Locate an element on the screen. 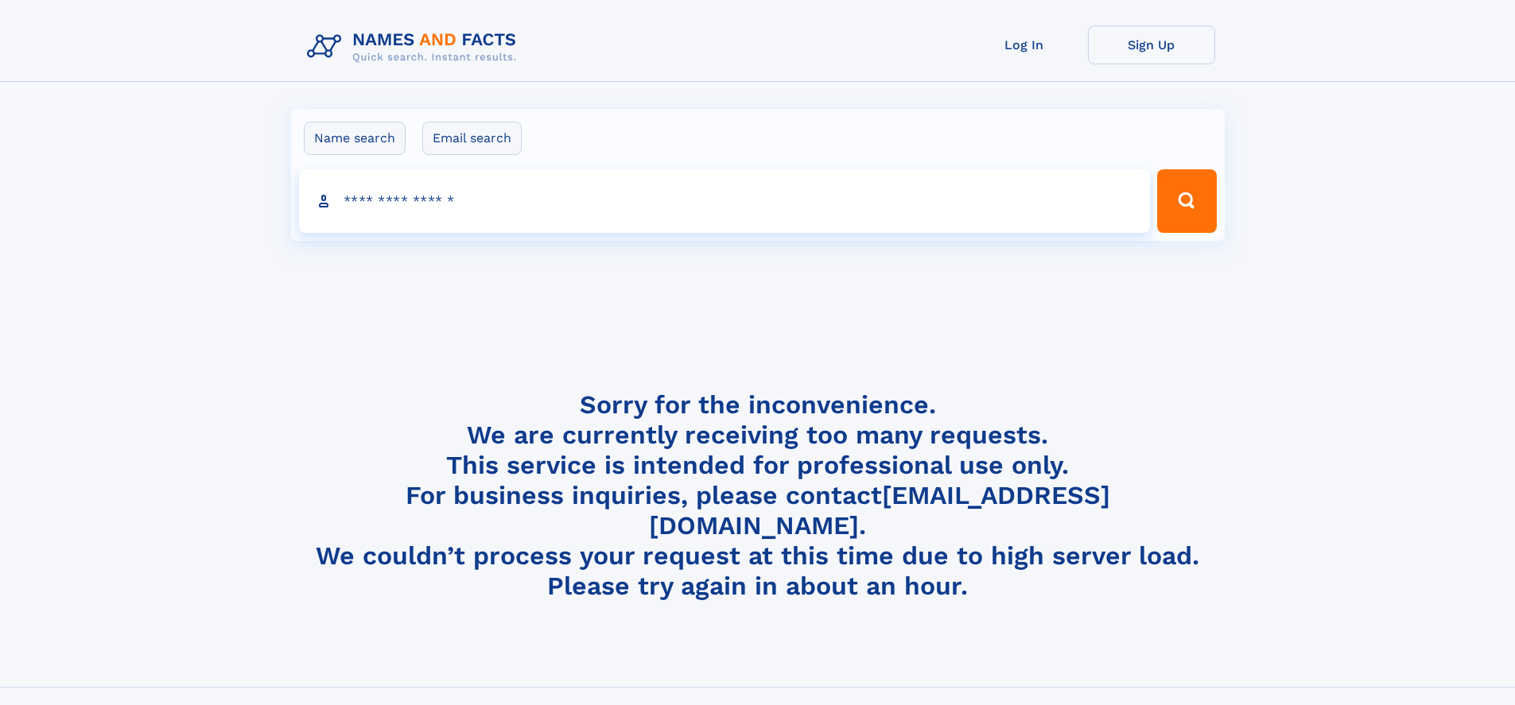 The width and height of the screenshot is (1515, 705). button: Search Button is located at coordinates (1186, 201).